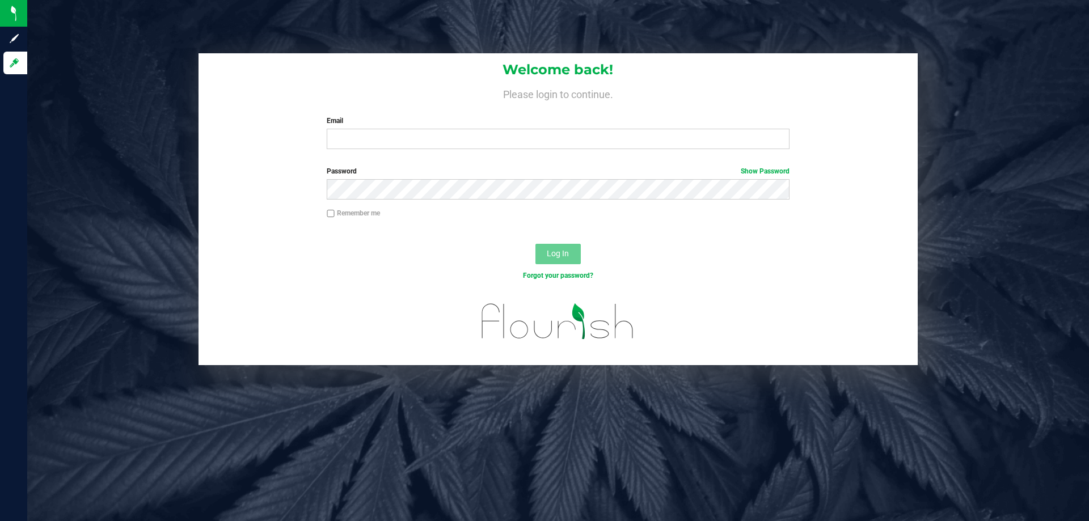 The image size is (1089, 521). I want to click on span: Password, so click(342, 171).